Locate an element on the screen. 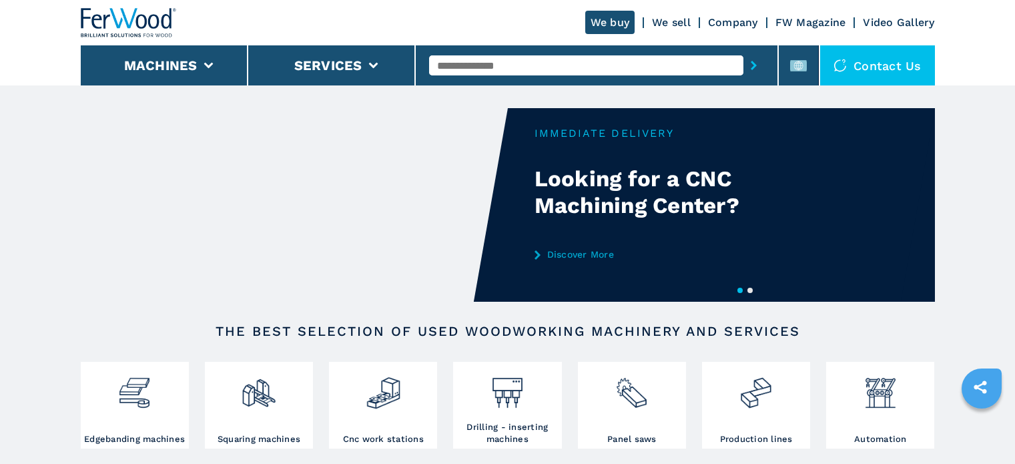 This screenshot has height=464, width=1015. img: Contact us is located at coordinates (841, 65).